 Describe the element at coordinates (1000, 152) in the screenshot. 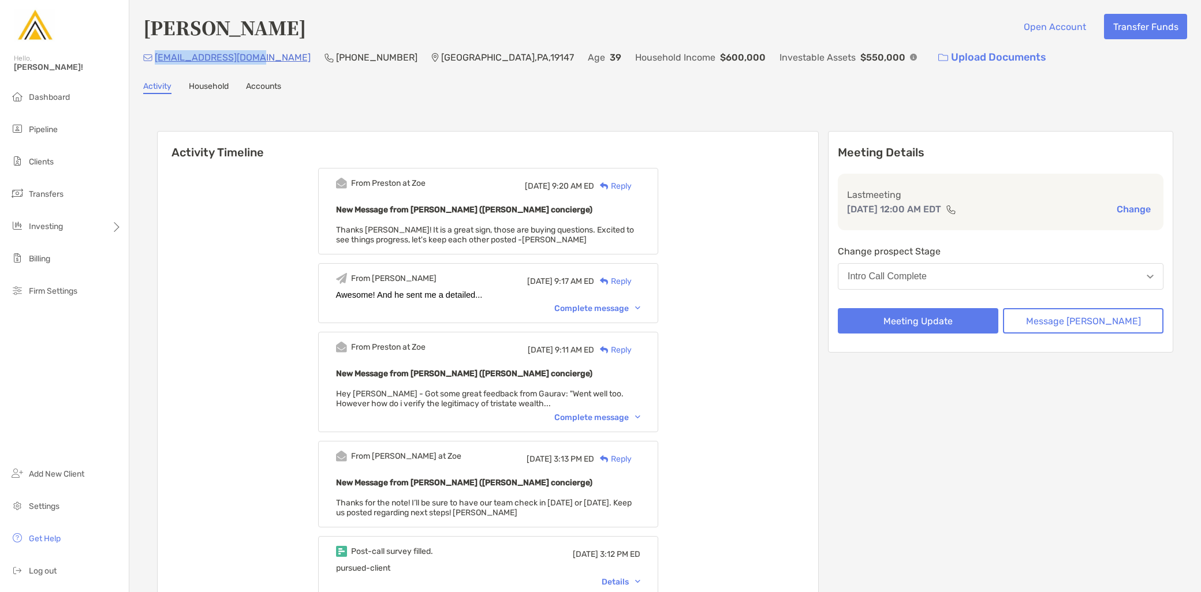

I see `p: Meeting Details` at that location.